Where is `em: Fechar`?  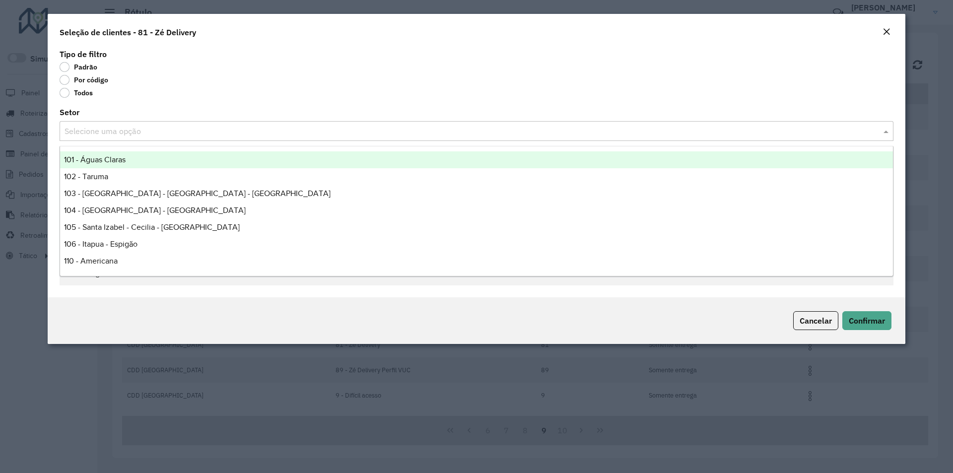
em: Fechar is located at coordinates (886, 32).